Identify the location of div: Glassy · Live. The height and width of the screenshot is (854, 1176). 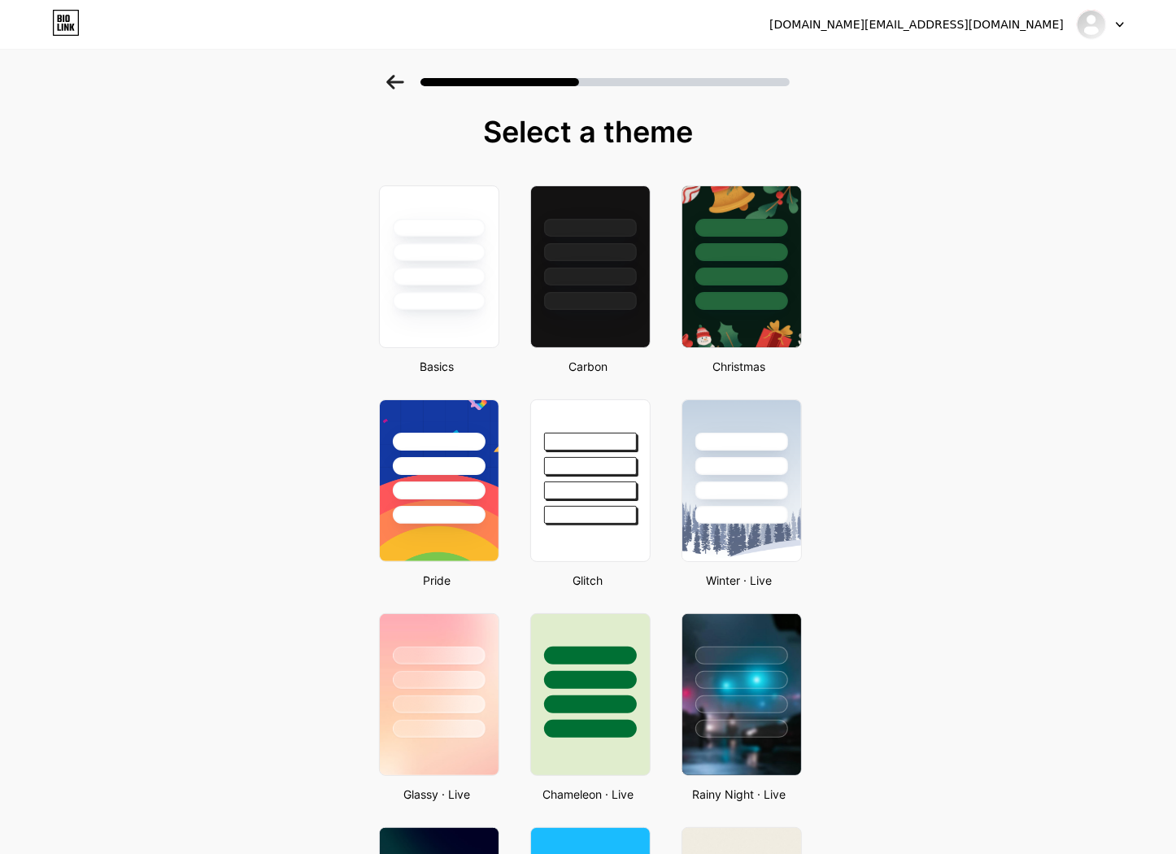
(437, 794).